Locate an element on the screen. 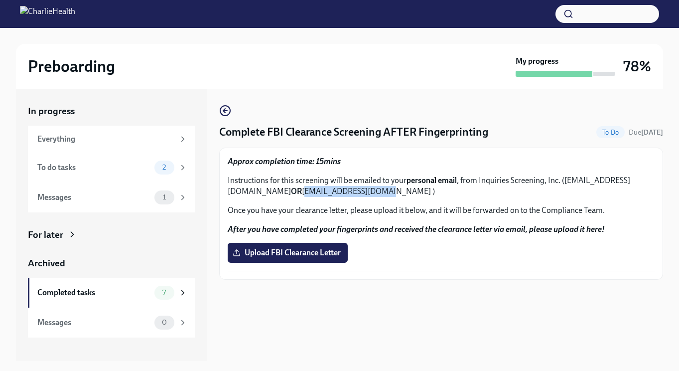  h4: Complete FBI Clearance Screening AFTER Fingerprinting is located at coordinates (354, 132).